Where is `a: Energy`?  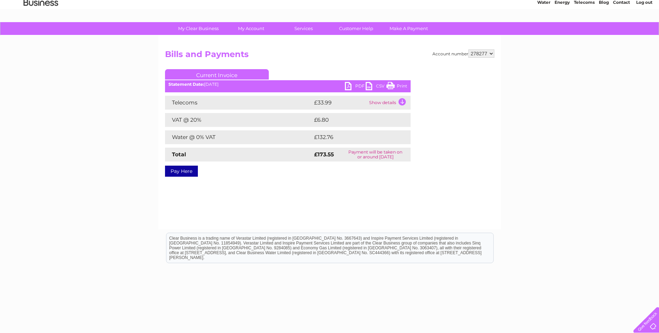
a: Energy is located at coordinates (562, 32).